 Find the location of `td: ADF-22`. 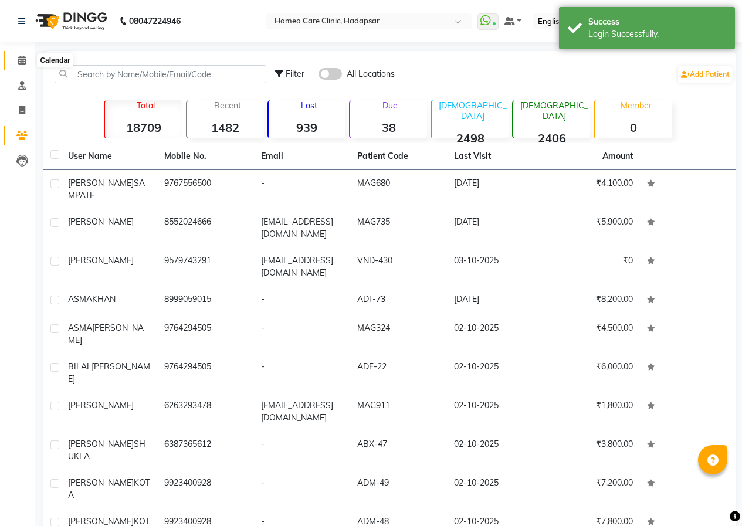

td: ADF-22 is located at coordinates (398, 373).